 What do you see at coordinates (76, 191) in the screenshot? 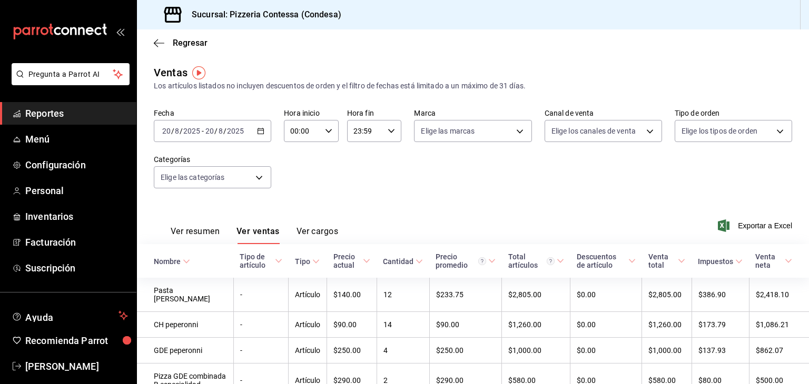
I see `span: Personal` at bounding box center [76, 191].